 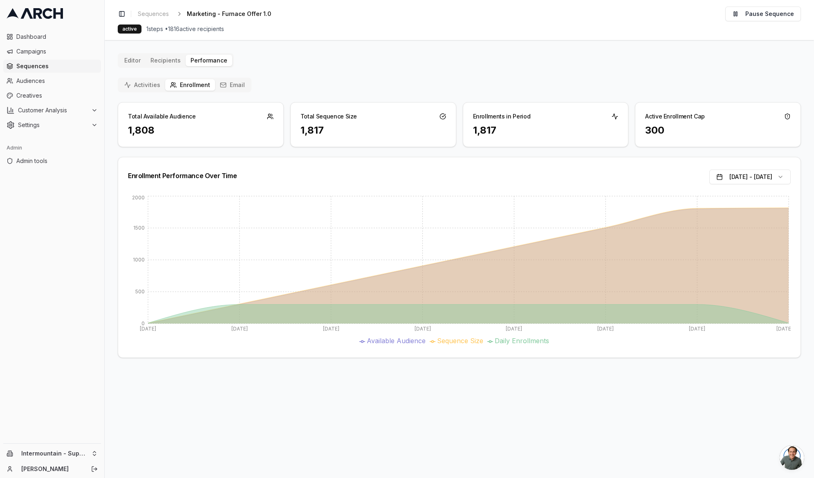 What do you see at coordinates (94, 469) in the screenshot?
I see `button: Log out` at bounding box center [94, 469].